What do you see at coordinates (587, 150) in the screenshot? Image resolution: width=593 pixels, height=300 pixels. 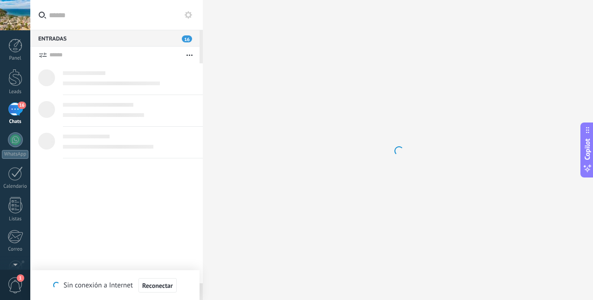 I see `span: Copilot` at bounding box center [587, 150].